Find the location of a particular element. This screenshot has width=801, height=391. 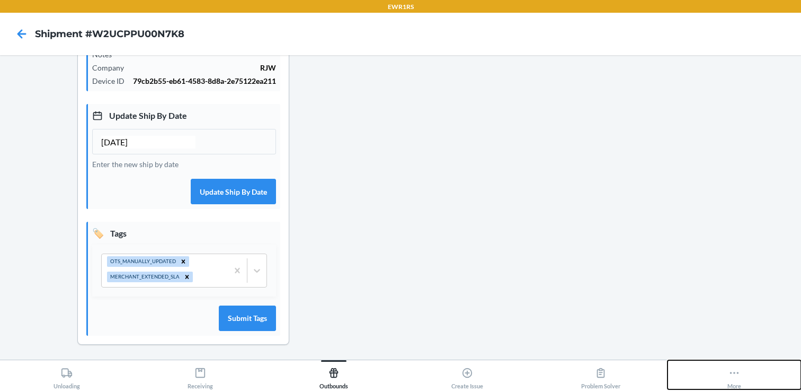

p: 79cb2b55-eb61-4583-8d8a-2e75122ea211 is located at coordinates (205, 81).